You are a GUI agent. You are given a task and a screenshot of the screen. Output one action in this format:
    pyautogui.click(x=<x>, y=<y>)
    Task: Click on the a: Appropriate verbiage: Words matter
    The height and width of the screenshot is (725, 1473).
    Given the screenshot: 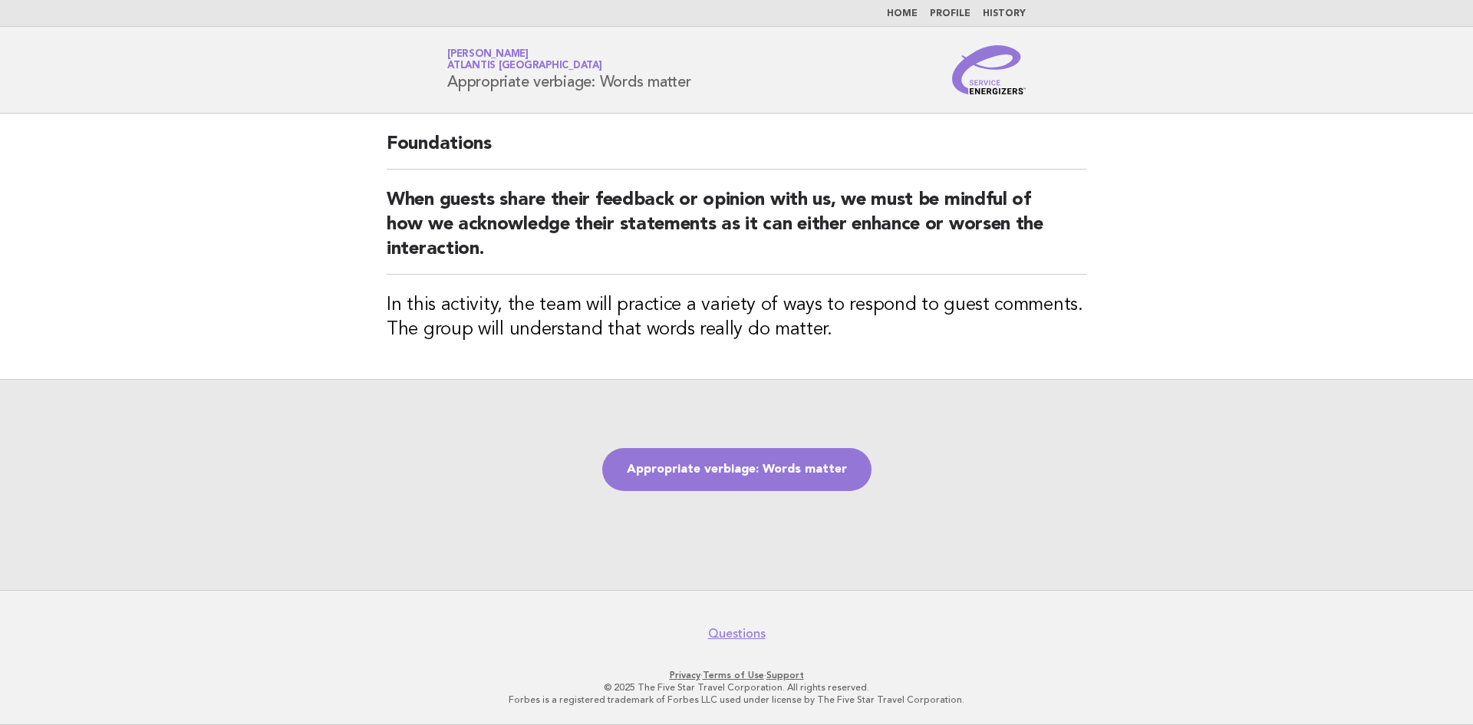 What is the action you would take?
    pyautogui.click(x=736, y=469)
    